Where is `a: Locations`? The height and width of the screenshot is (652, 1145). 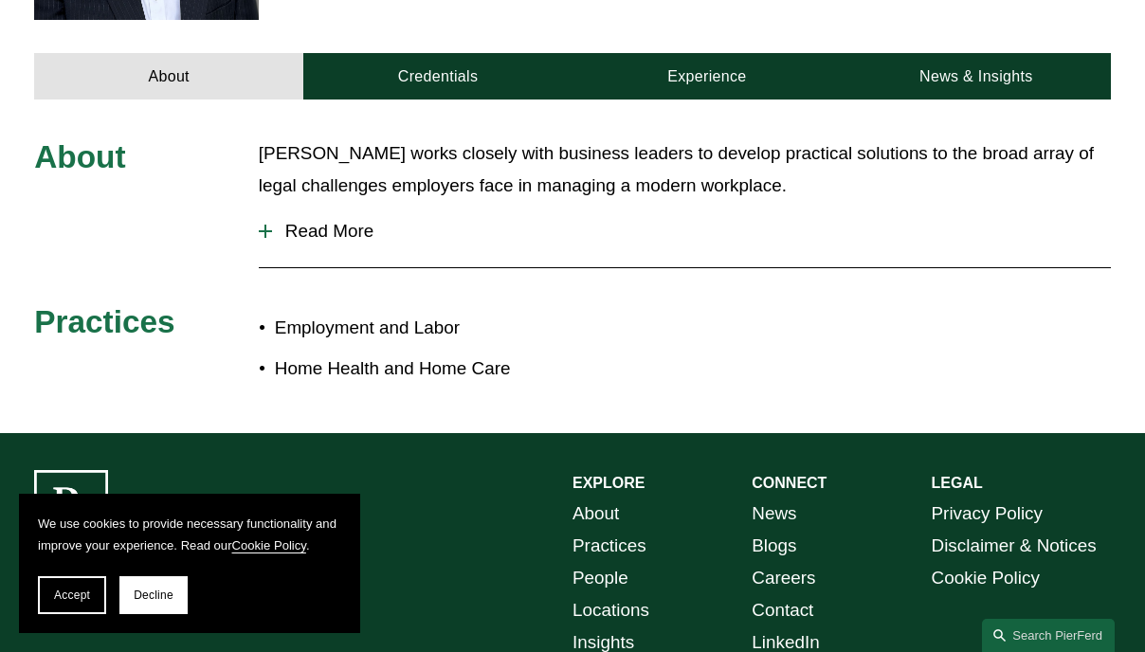
a: Locations is located at coordinates (610, 610).